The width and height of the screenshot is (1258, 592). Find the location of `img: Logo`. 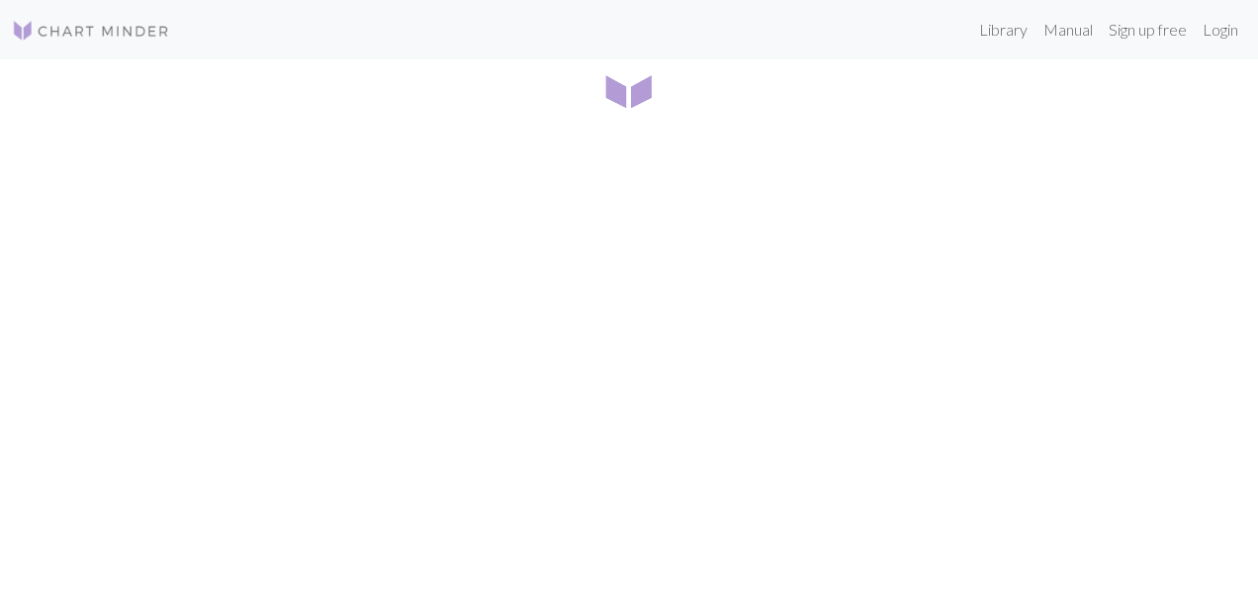

img: Logo is located at coordinates (91, 31).